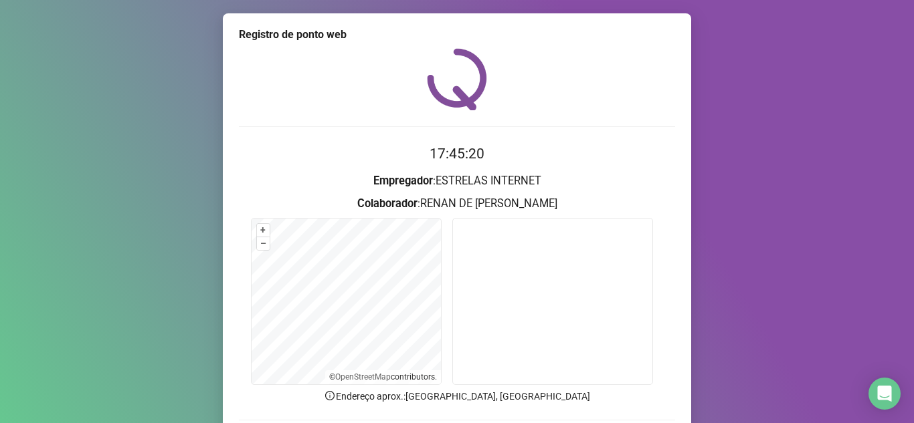 This screenshot has height=423, width=914. What do you see at coordinates (457, 79) in the screenshot?
I see `img: QRPoint` at bounding box center [457, 79].